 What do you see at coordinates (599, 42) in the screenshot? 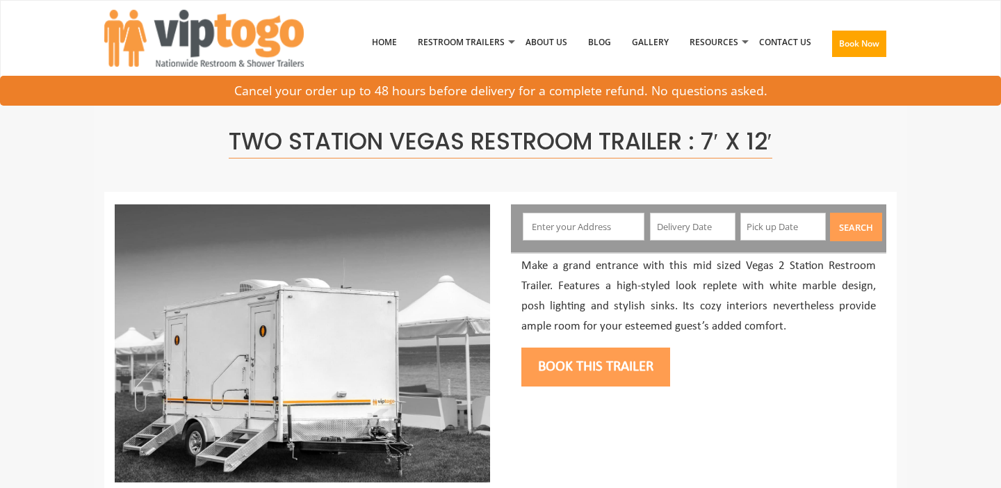
I see `a: Blog` at bounding box center [599, 42].